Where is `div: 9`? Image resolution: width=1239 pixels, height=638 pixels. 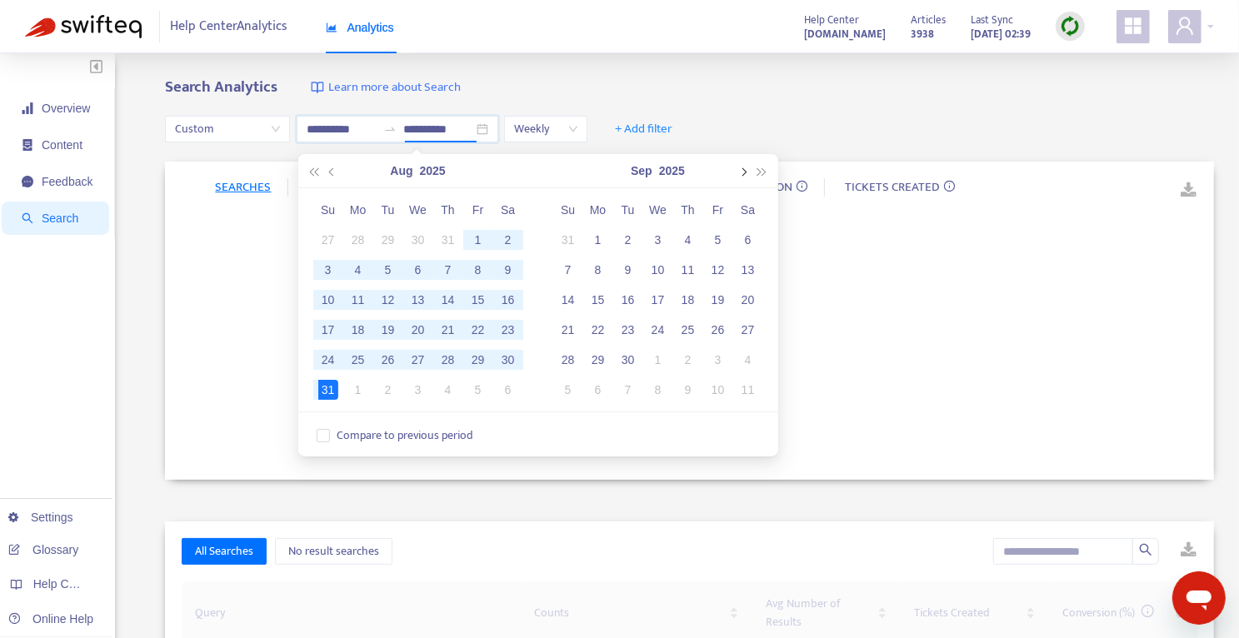
div: 9 is located at coordinates (628, 270).